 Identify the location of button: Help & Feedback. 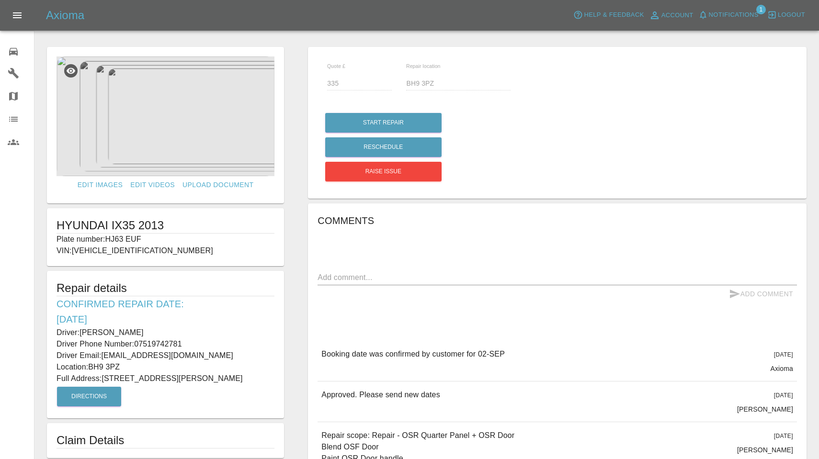
(608, 15).